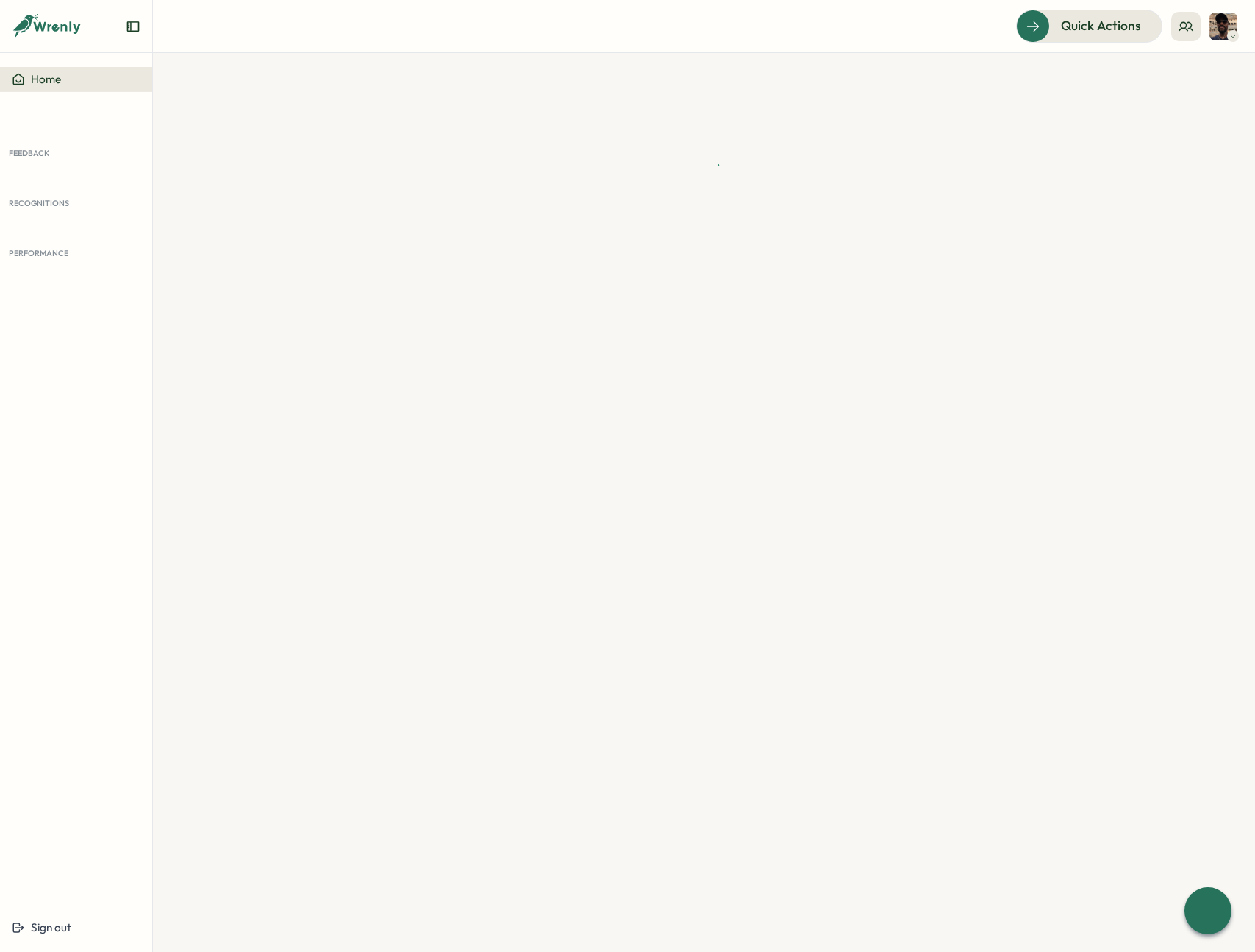 The width and height of the screenshot is (1255, 952). I want to click on button: Expand sidebar, so click(134, 27).